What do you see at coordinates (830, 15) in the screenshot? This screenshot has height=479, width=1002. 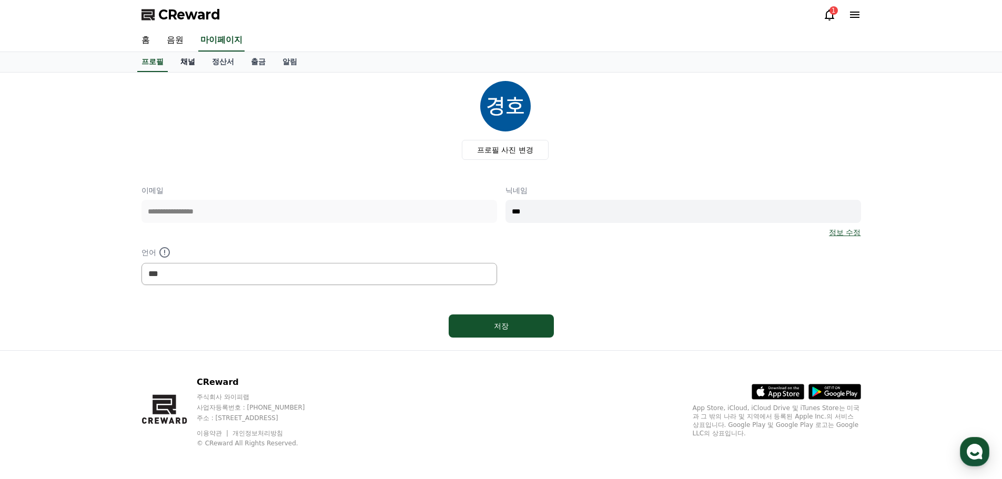 I see `a: 1` at bounding box center [830, 15].